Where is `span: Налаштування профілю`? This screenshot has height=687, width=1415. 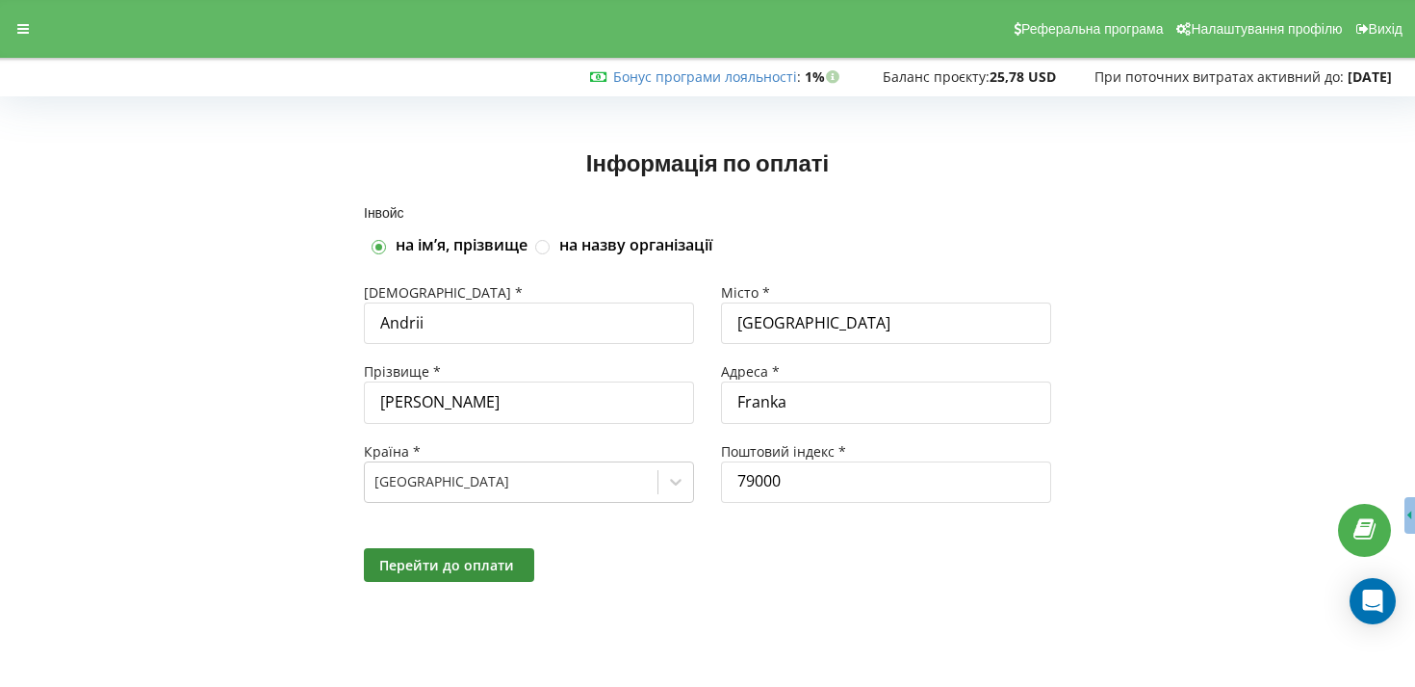
span: Налаштування профілю is located at coordinates (1266, 29).